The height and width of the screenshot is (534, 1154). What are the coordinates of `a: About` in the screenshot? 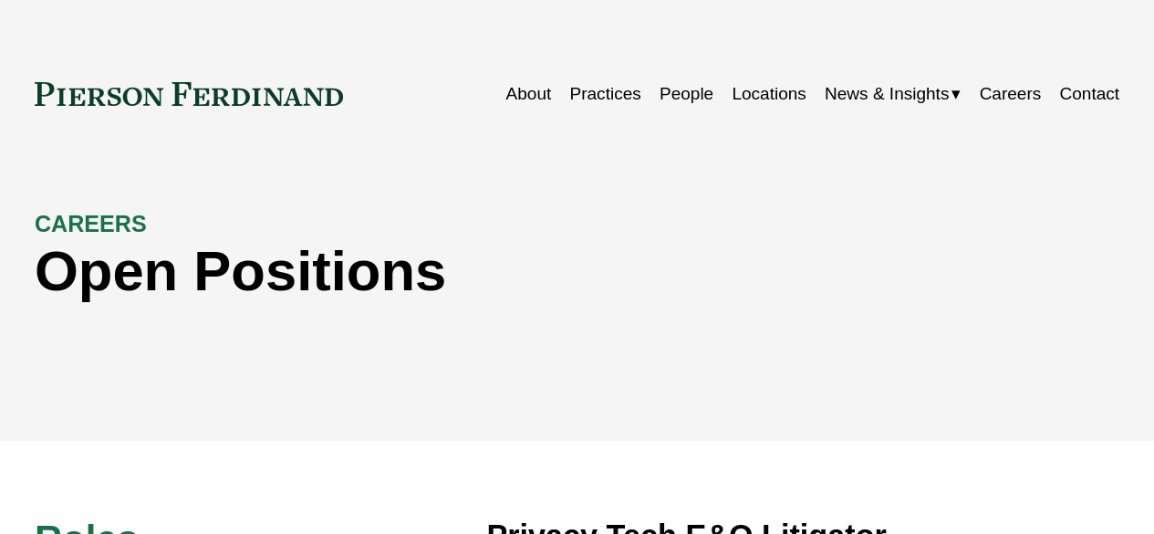 It's located at (529, 94).